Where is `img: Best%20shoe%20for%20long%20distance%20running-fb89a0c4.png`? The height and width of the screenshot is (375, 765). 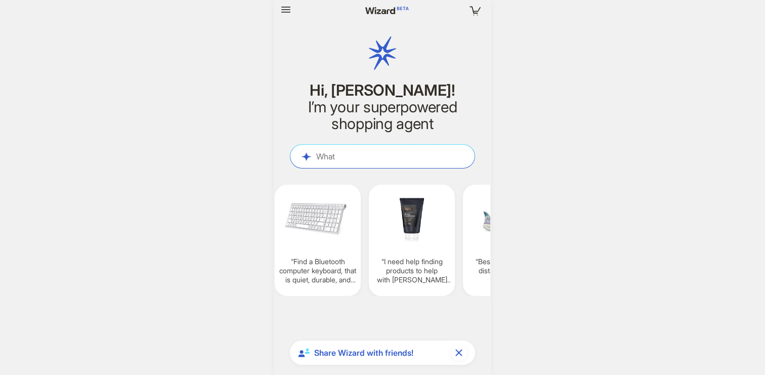 img: Best%20shoe%20for%20long%20distance%20running-fb89a0c4.png is located at coordinates (506, 220).